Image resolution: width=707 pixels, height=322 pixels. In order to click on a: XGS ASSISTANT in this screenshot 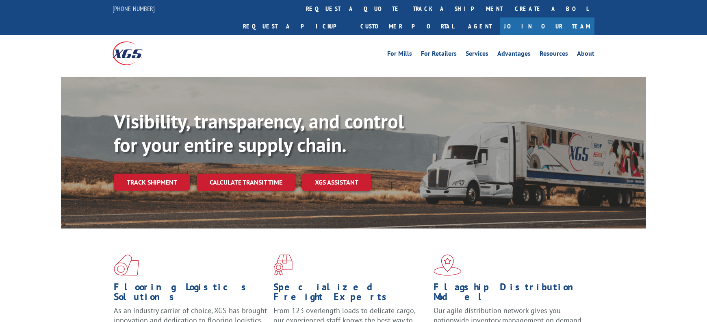, I will do `click(336, 182)`.